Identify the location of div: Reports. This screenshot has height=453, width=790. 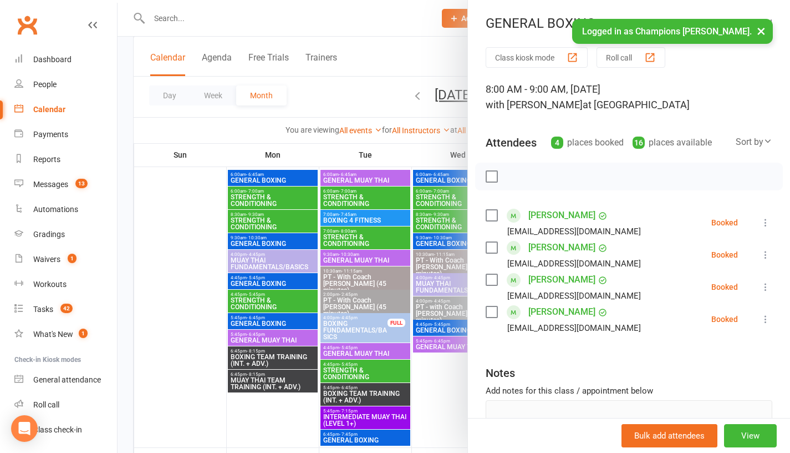
(47, 159).